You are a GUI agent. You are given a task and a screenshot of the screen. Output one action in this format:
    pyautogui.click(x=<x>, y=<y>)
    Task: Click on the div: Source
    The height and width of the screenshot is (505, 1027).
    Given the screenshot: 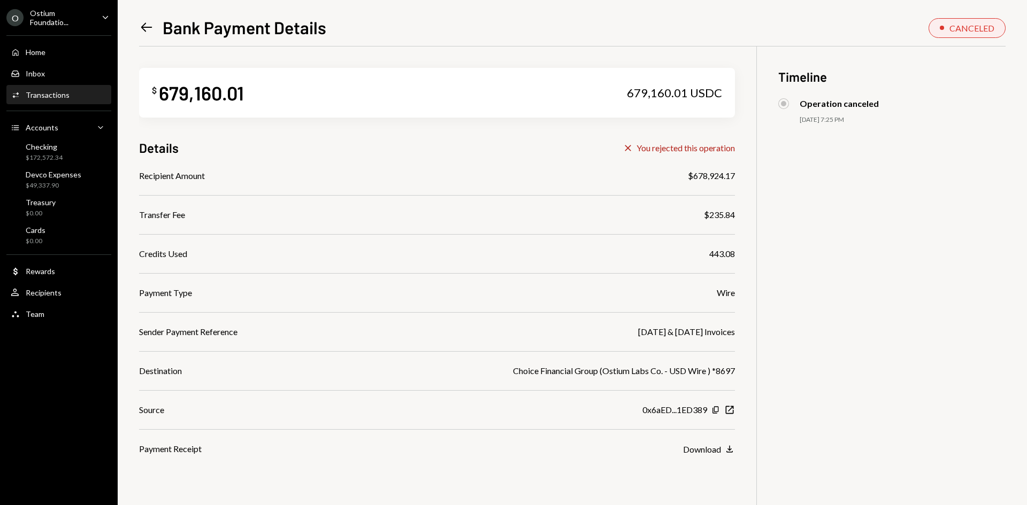 What is the action you would take?
    pyautogui.click(x=151, y=410)
    